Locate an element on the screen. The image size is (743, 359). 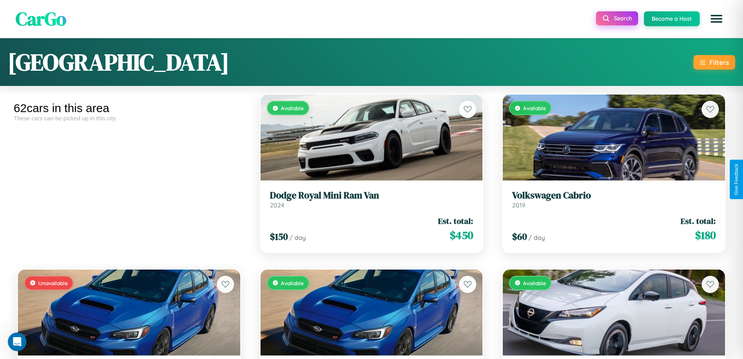
span: $ 60 is located at coordinates (520, 236).